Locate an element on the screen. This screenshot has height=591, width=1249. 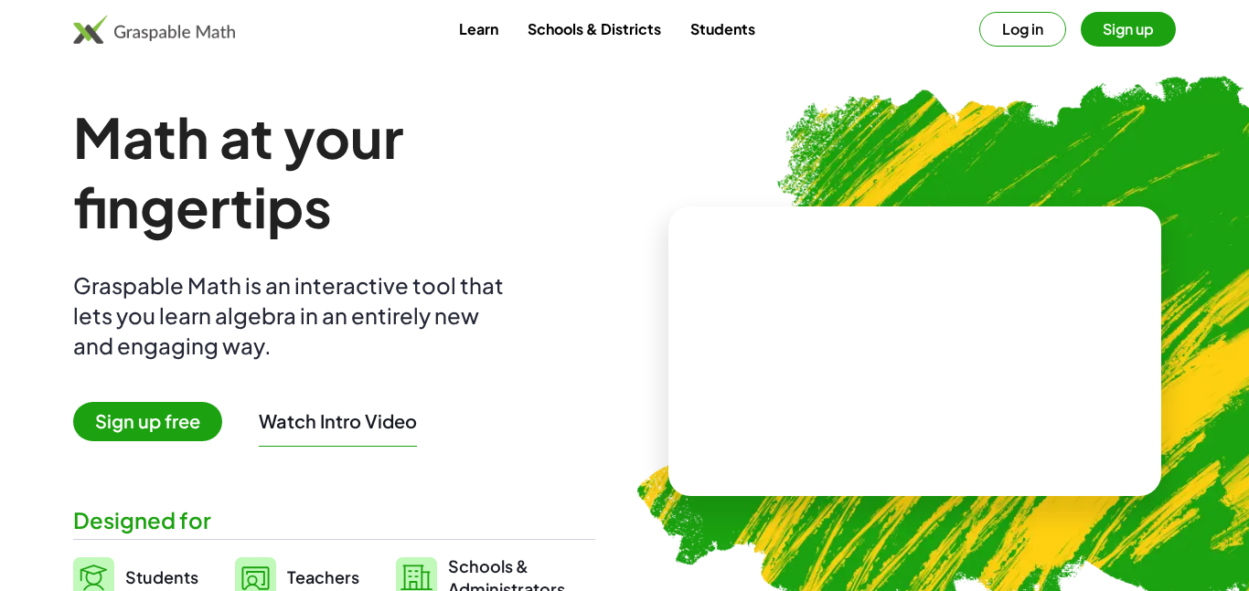
span: Teachers is located at coordinates (323, 577).